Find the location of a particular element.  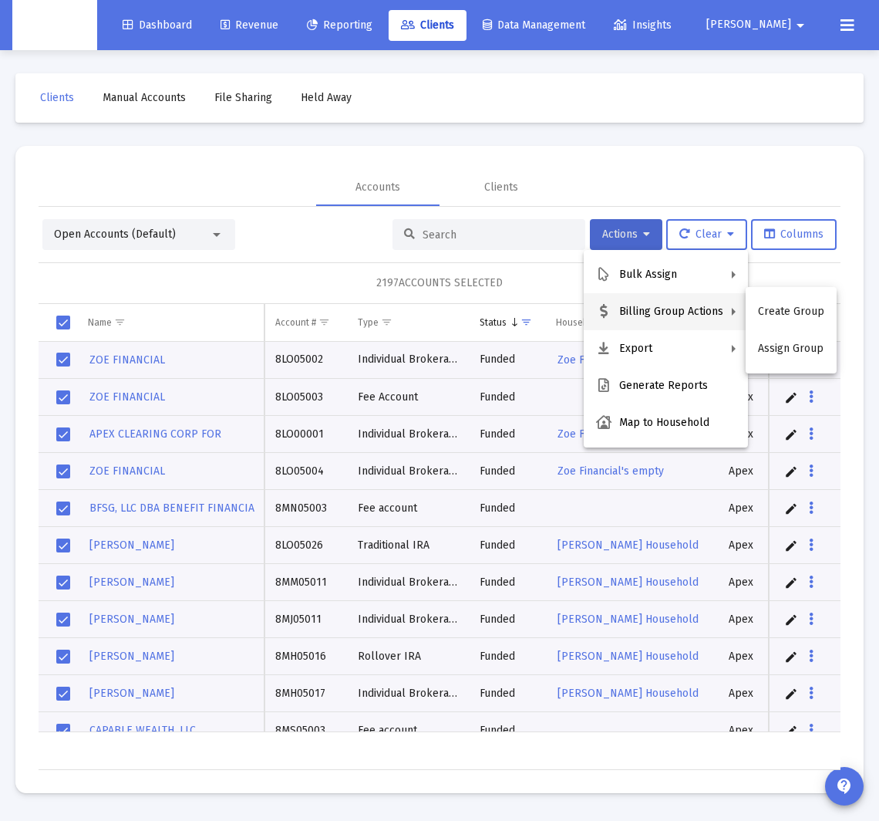

button: Billing Group Actions is located at coordinates (666, 312).